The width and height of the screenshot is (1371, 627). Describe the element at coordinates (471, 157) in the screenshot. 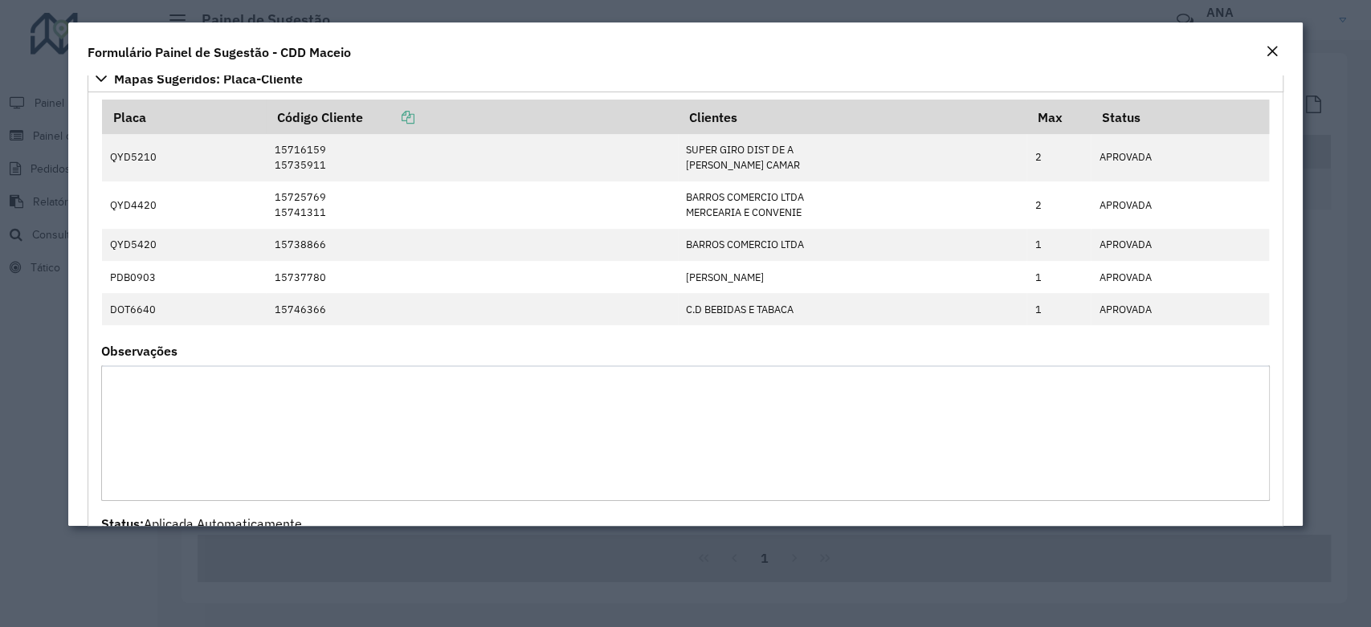

I see `td: 15716159 15735911` at that location.